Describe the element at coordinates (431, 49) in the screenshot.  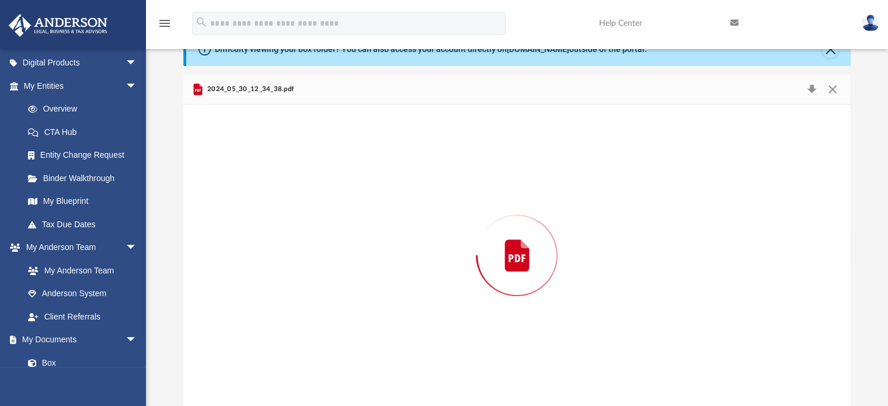
I see `div: Difficulty viewing your box folder? You can also access your account directly on outside of the p...` at that location.